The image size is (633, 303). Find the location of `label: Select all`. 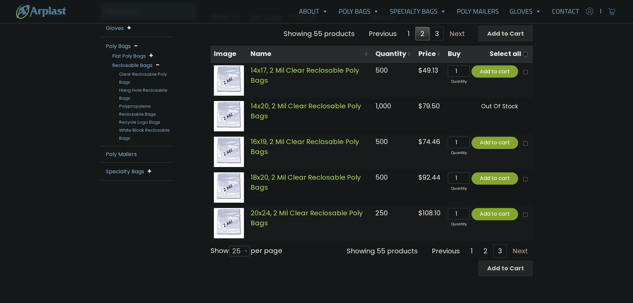

label: Select all is located at coordinates (505, 54).